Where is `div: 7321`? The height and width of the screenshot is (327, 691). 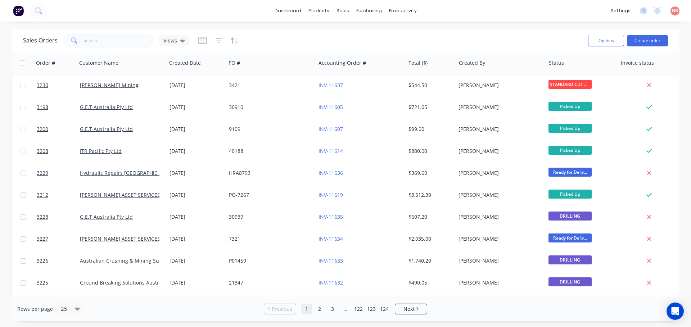
div: 7321 is located at coordinates (269, 239).